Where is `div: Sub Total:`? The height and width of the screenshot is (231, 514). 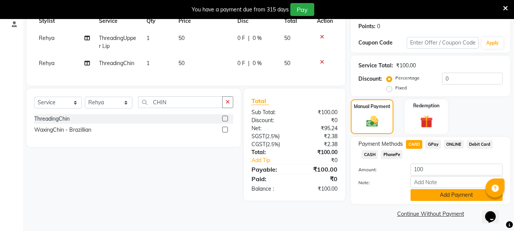
div: Sub Total: is located at coordinates (270, 112).